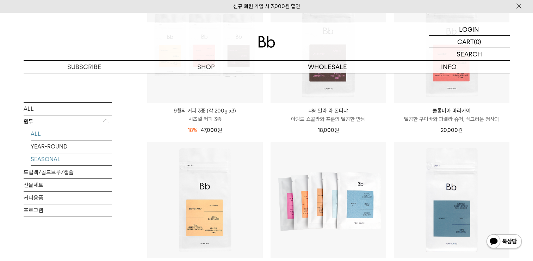 The height and width of the screenshot is (261, 533). What do you see at coordinates (328, 200) in the screenshot?
I see `a: Bb 샘플 세트` at bounding box center [328, 200].